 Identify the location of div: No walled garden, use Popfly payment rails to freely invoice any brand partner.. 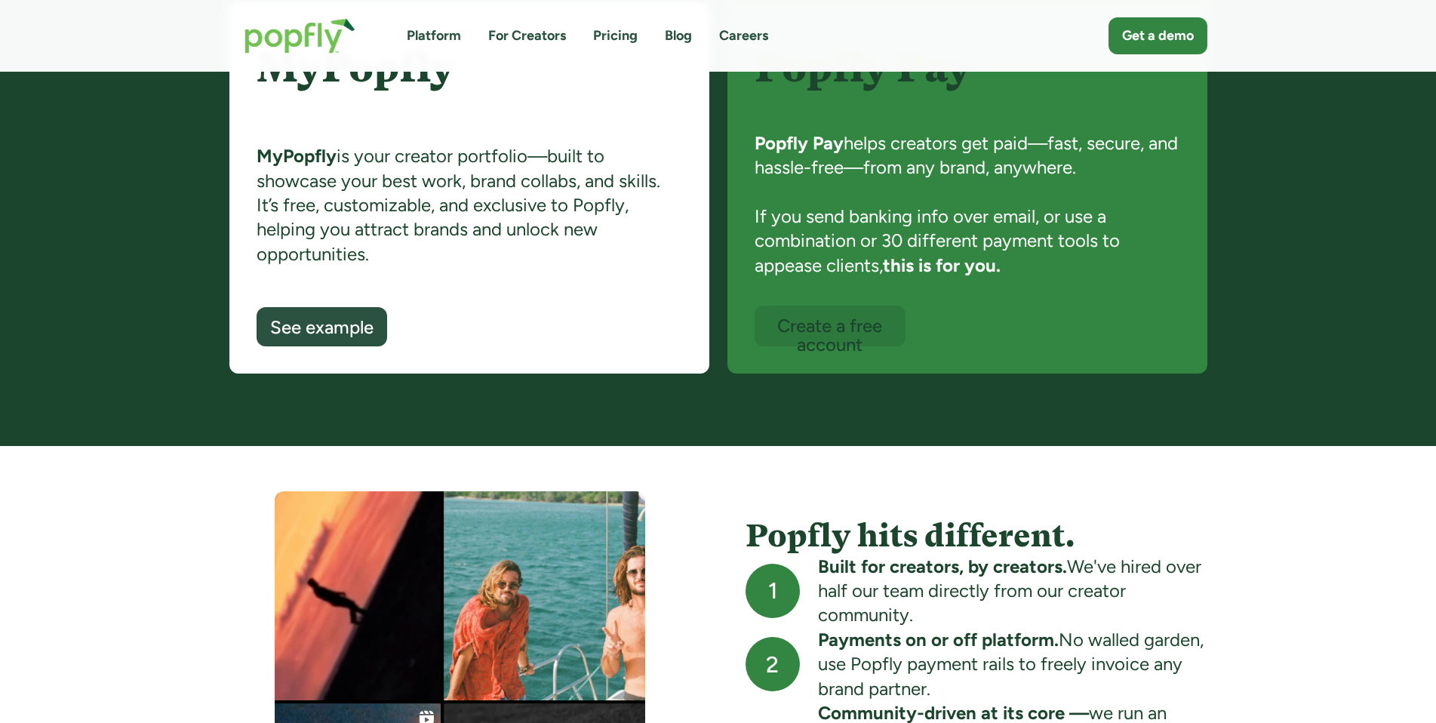
(1013, 664).